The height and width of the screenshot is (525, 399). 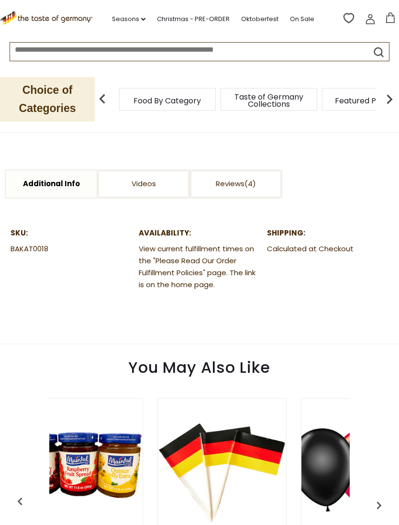 What do you see at coordinates (193, 19) in the screenshot?
I see `a: Christmas - PRE-ORDER` at bounding box center [193, 19].